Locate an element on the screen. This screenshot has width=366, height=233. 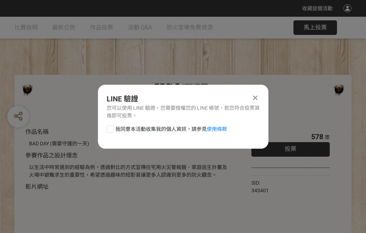
span: 作品投票 is located at coordinates (102, 27).